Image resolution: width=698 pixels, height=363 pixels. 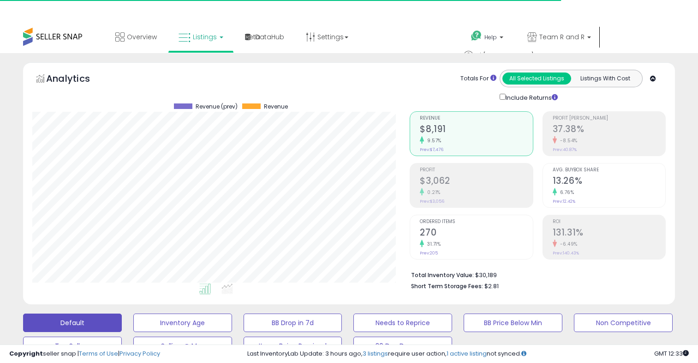 What do you see at coordinates (488, 37) in the screenshot?
I see `a: Help` at bounding box center [488, 37].